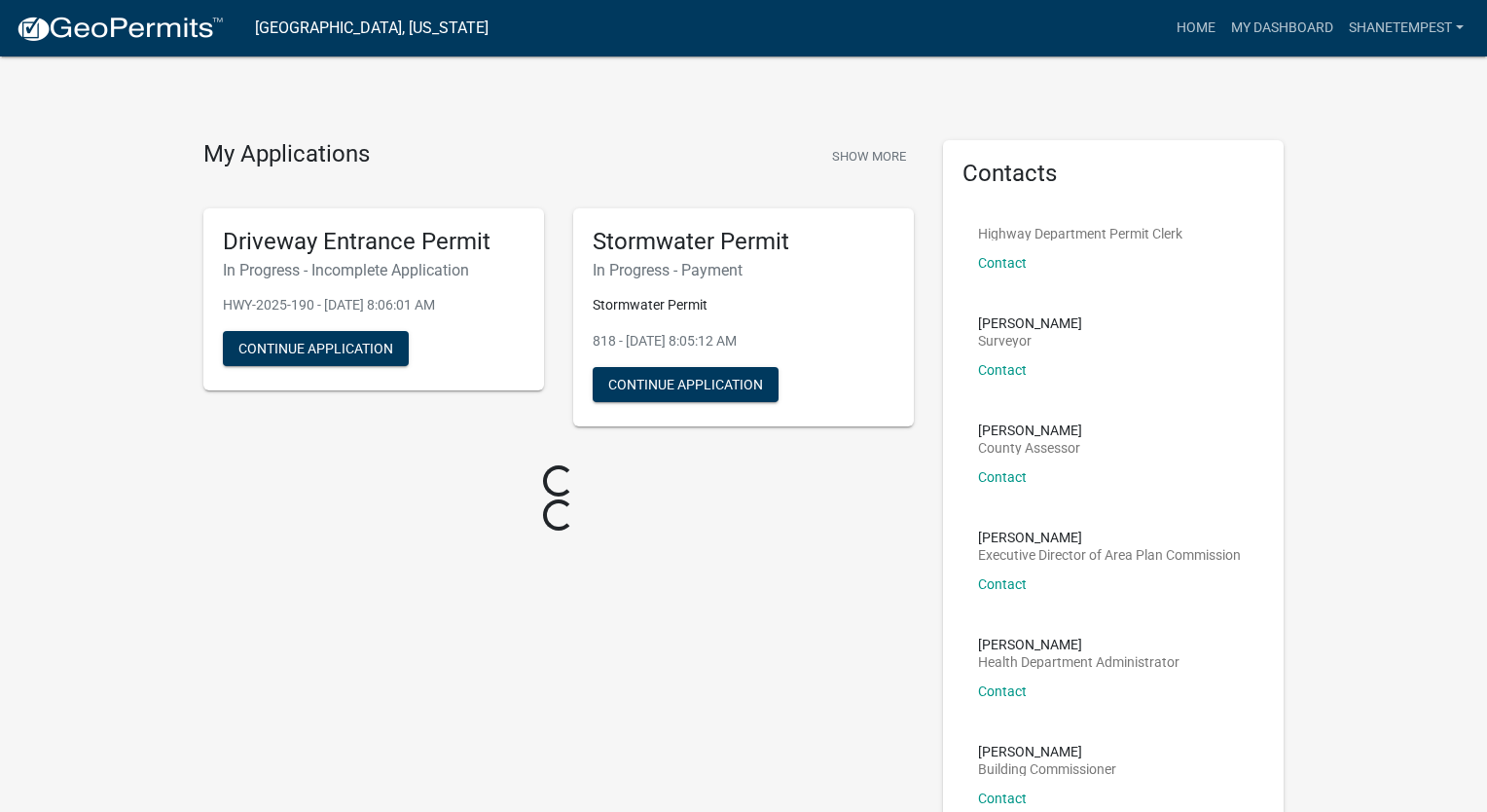  I want to click on button: Show More, so click(869, 156).